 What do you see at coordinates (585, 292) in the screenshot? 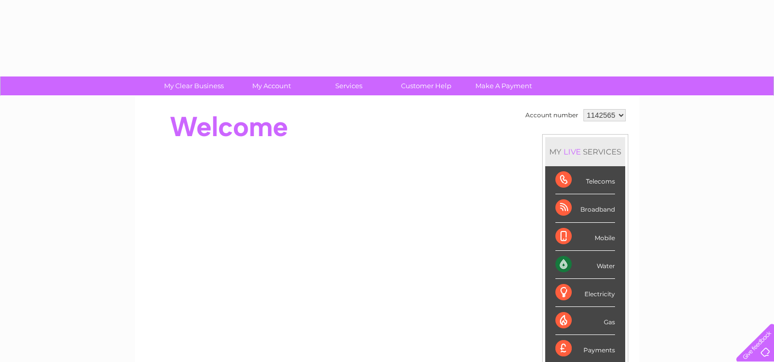
I see `div: Electricity` at bounding box center [585, 292].